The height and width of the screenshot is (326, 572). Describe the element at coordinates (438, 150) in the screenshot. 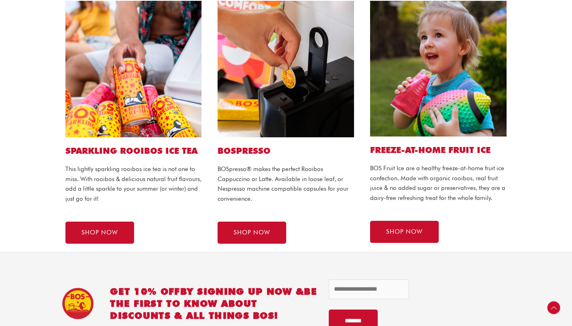

I see `h2: FREEZE-AT-HOME FRUIT ICE` at that location.